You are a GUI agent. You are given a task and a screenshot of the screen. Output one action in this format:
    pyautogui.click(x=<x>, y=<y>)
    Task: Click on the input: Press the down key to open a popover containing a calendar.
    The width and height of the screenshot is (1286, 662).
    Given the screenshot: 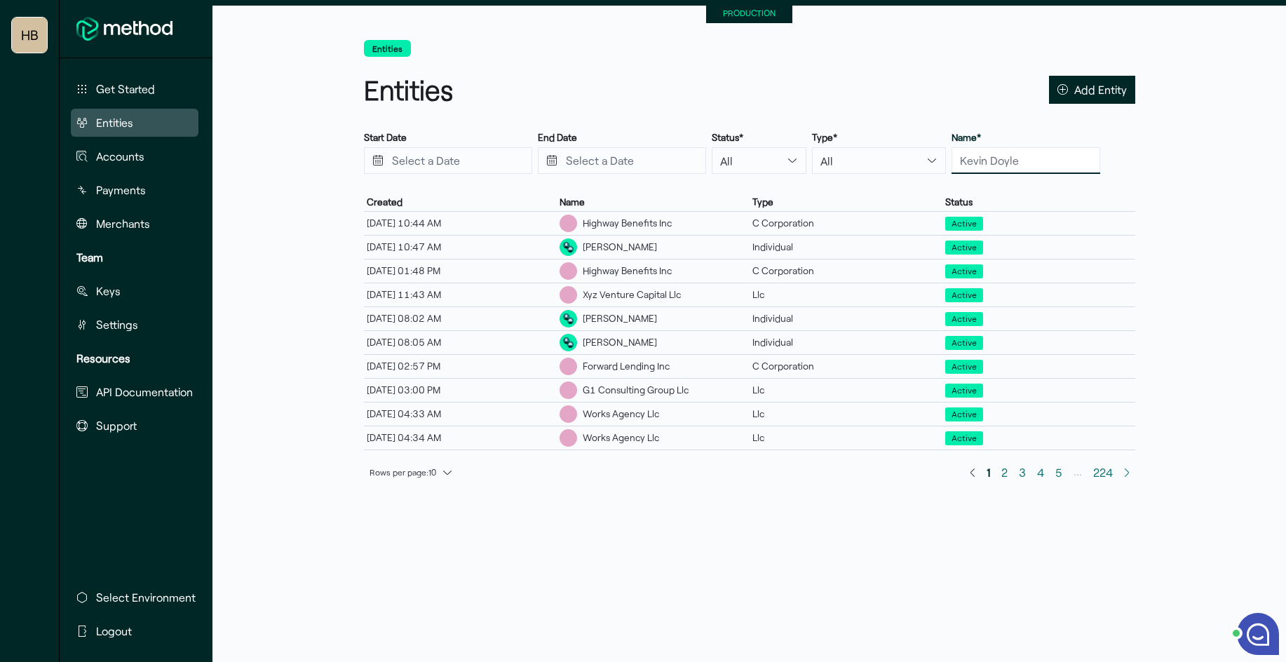 What is the action you would take?
    pyautogui.click(x=622, y=161)
    